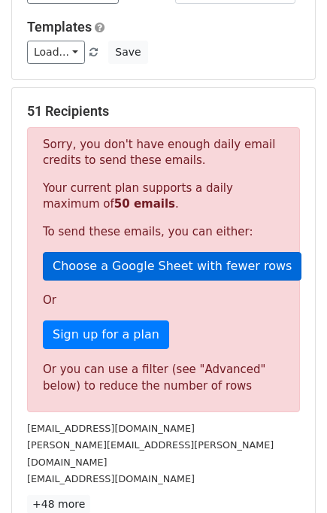  What do you see at coordinates (59, 26) in the screenshot?
I see `a: Templates` at bounding box center [59, 26].